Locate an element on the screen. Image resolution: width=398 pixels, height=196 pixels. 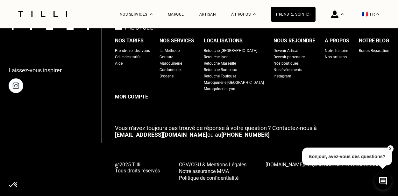
a: Notre histoire is located at coordinates (336, 51).